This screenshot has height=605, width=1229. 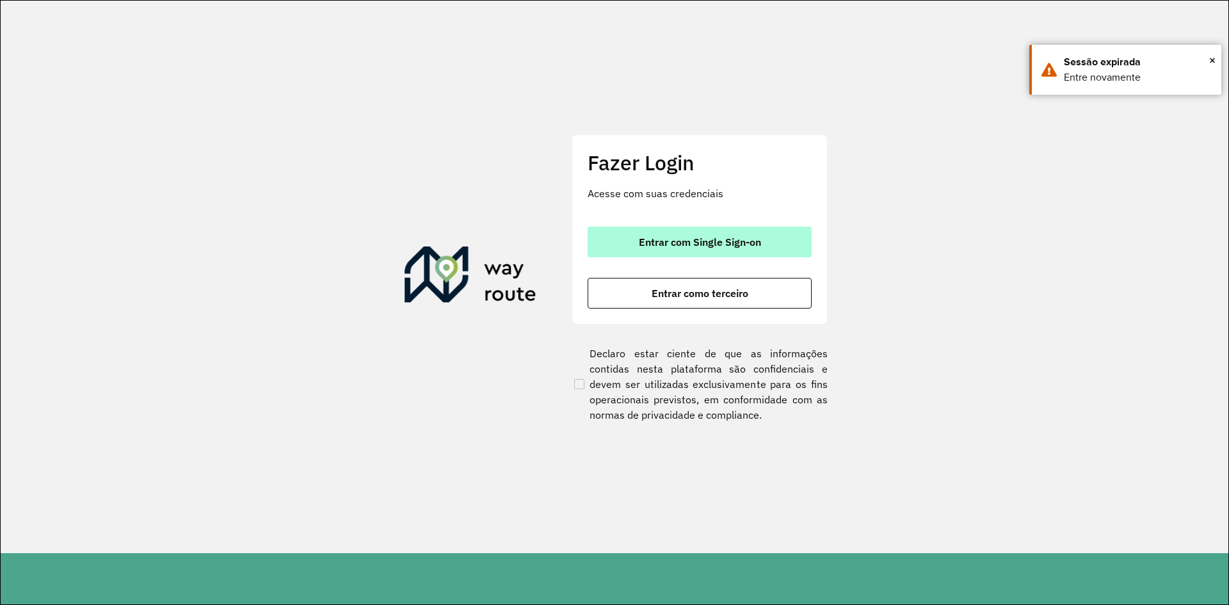 I want to click on h2: Fazer Login, so click(x=699, y=163).